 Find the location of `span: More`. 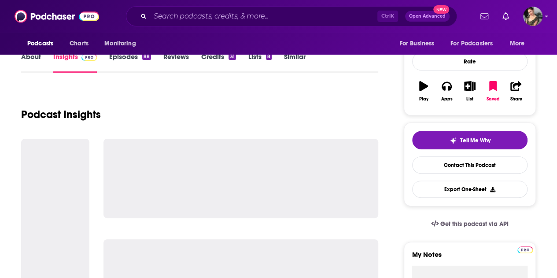

span: More is located at coordinates (517, 44).